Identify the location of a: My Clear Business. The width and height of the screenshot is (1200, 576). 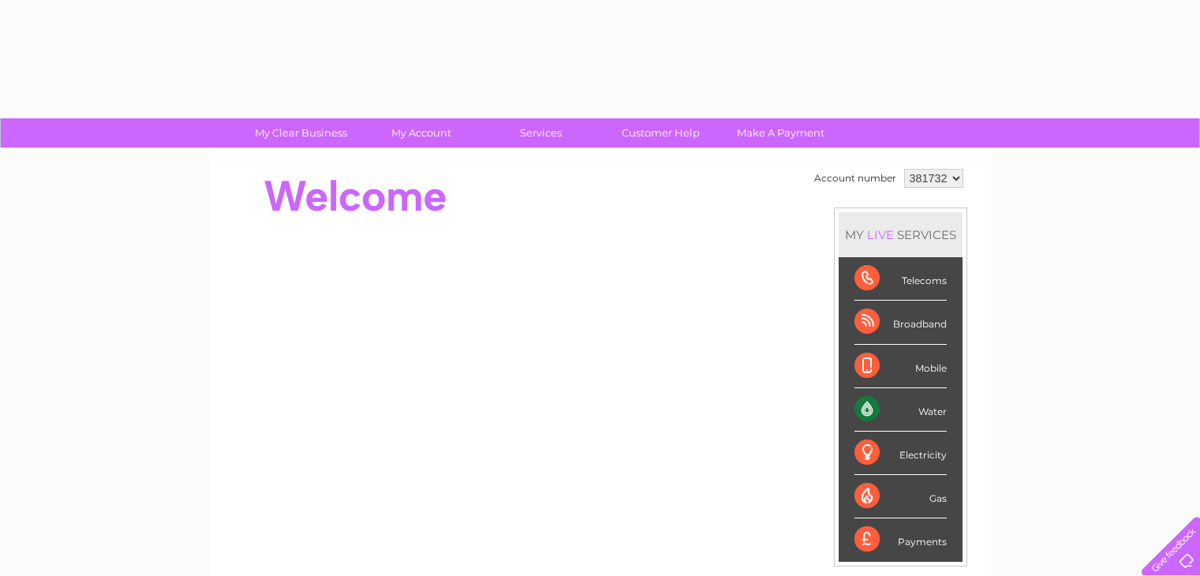
(301, 133).